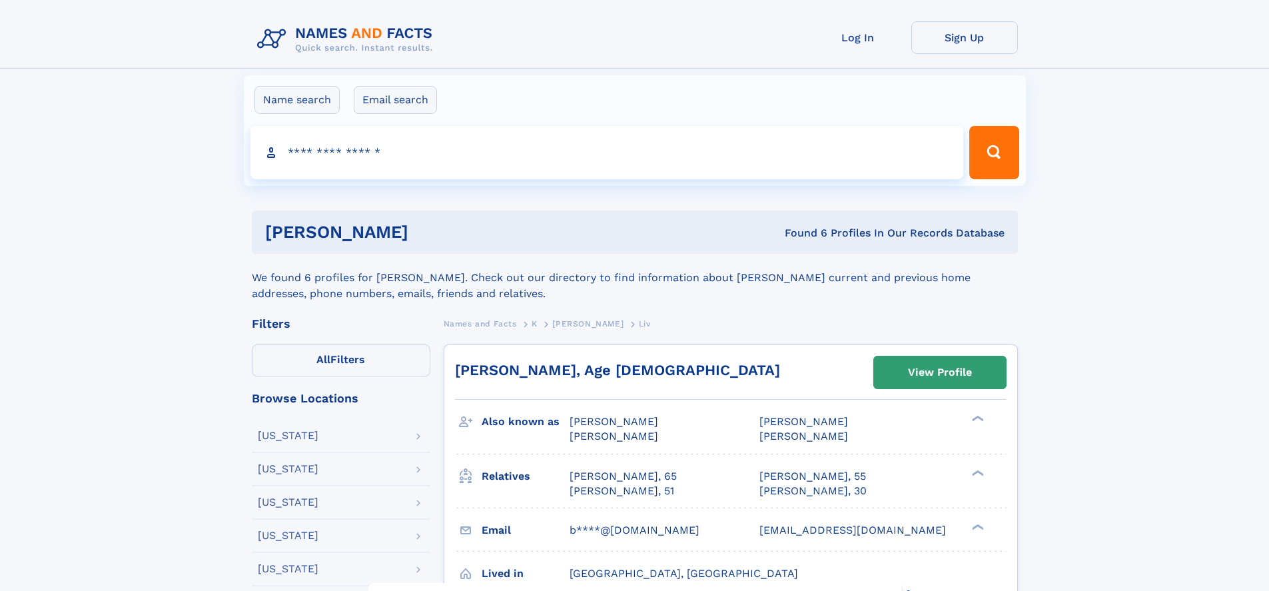 The height and width of the screenshot is (591, 1269). Describe the element at coordinates (607, 152) in the screenshot. I see `input: search input` at that location.